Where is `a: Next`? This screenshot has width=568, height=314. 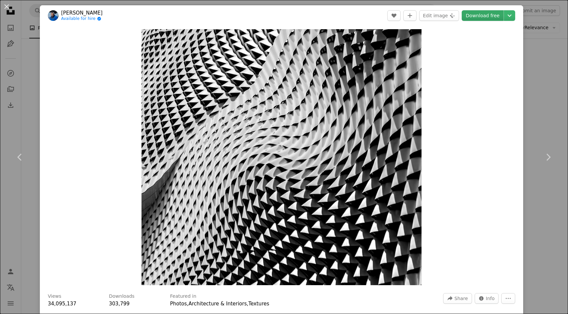 a: Next is located at coordinates (548, 157).